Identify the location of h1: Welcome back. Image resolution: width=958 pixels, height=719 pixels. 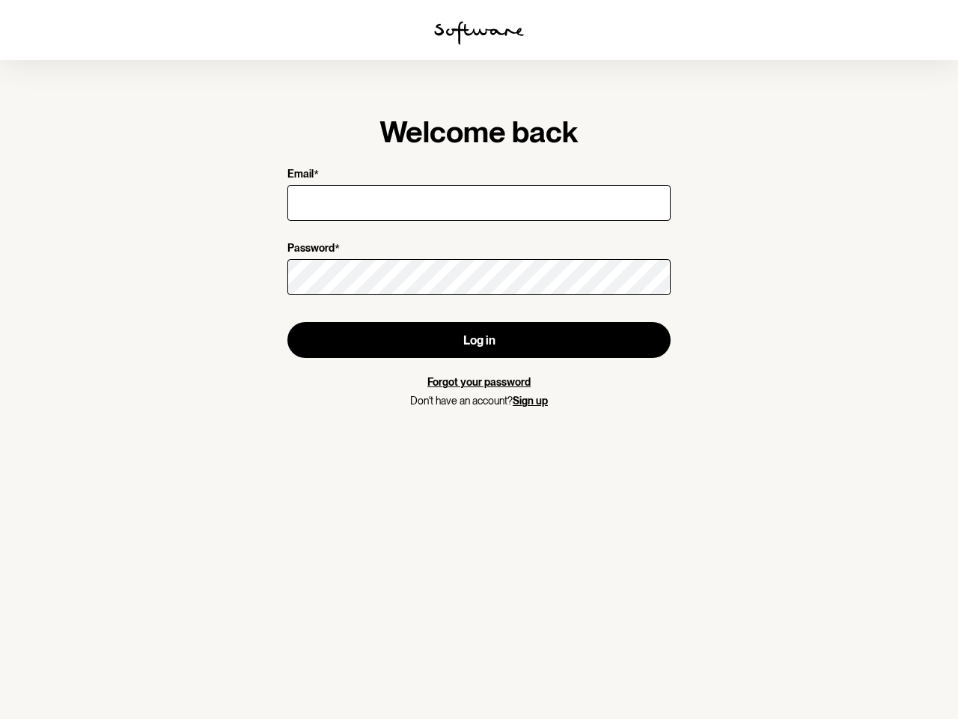
(479, 132).